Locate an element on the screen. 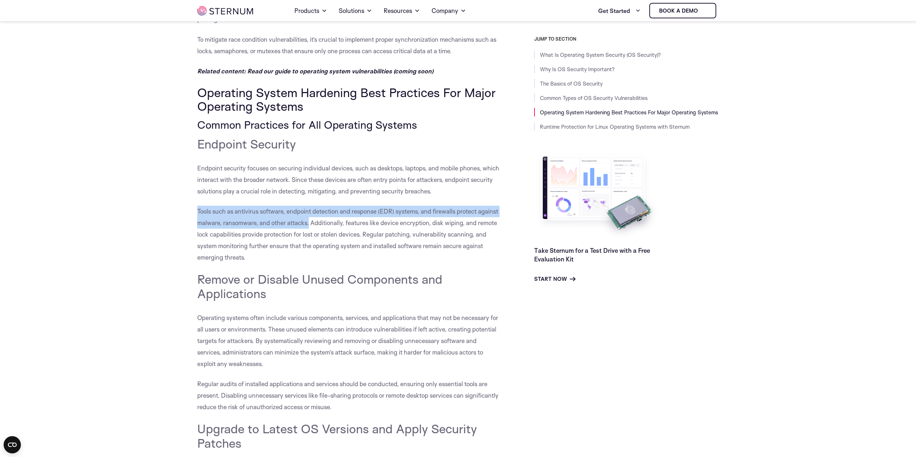 The width and height of the screenshot is (916, 457). span: Operating systems often include various components, services, and applications that may not be ne... is located at coordinates (348, 341).